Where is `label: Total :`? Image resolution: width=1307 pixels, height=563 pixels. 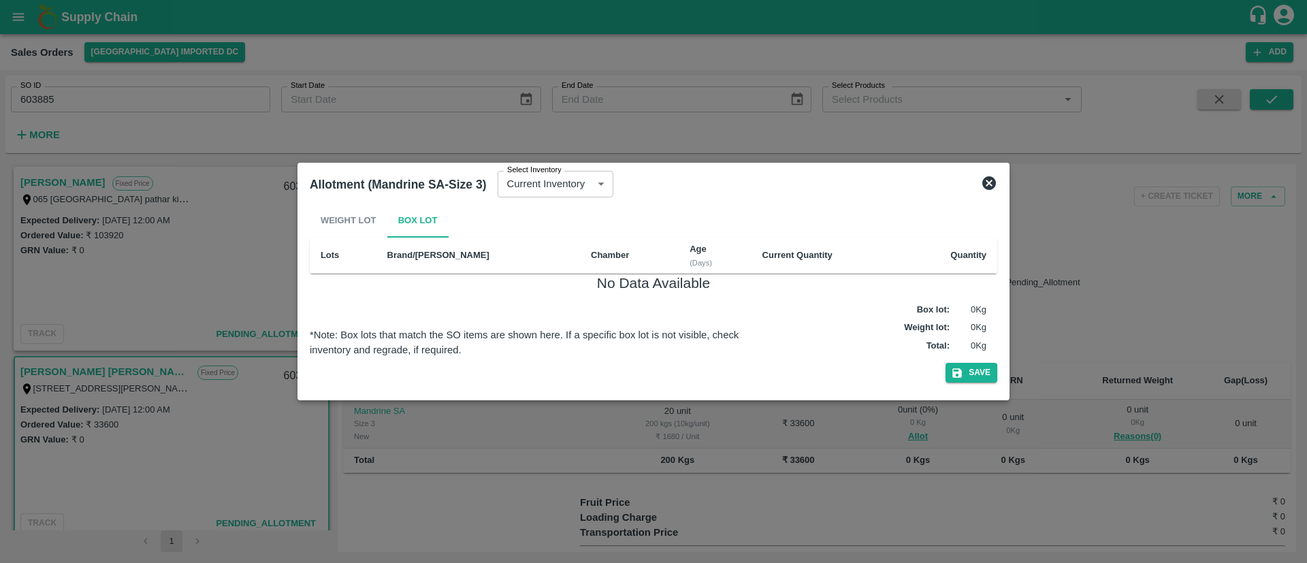
label: Total : is located at coordinates (938, 346).